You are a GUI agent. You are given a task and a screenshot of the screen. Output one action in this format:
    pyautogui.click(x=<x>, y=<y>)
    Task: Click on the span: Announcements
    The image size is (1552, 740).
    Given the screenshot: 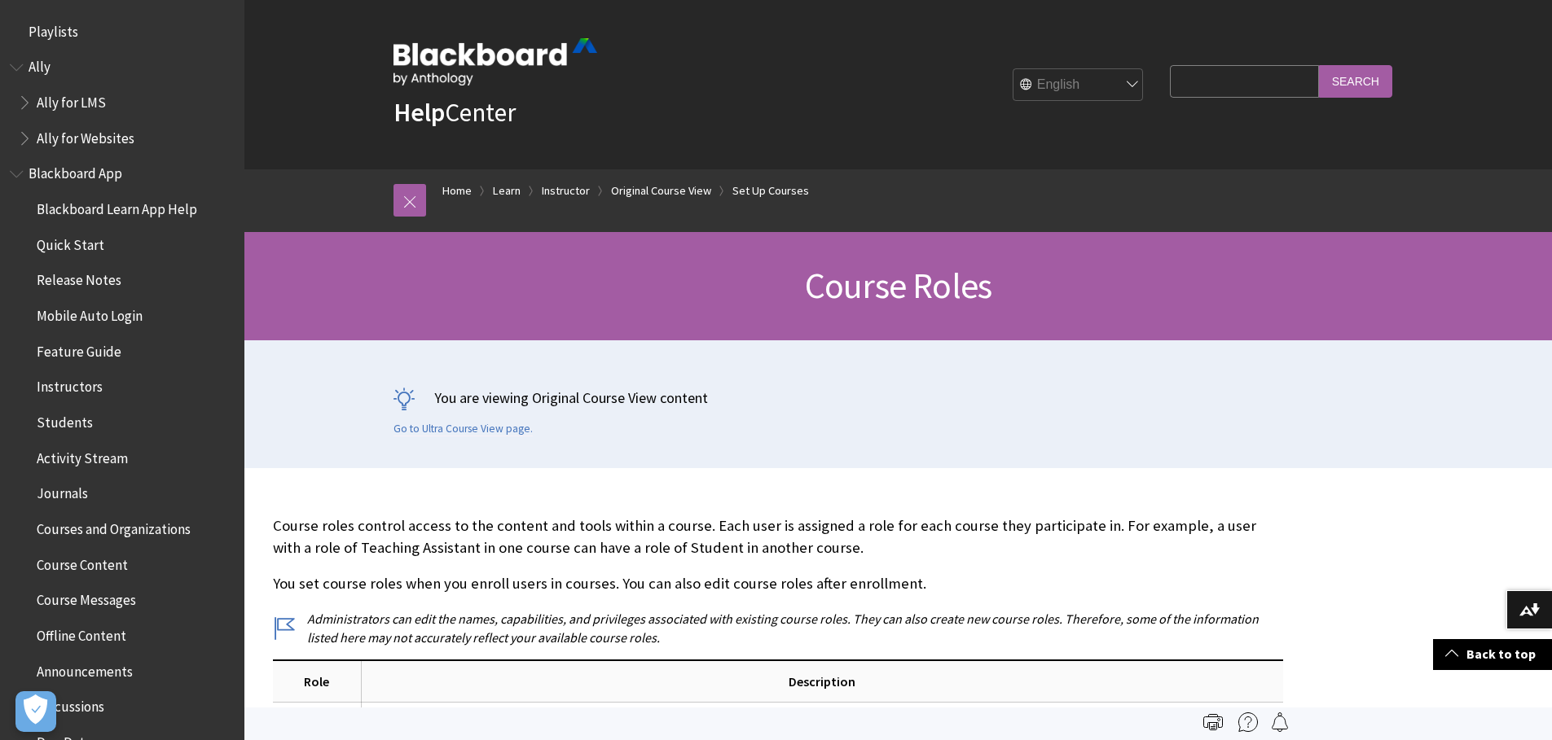 What is the action you would take?
    pyautogui.click(x=85, y=669)
    